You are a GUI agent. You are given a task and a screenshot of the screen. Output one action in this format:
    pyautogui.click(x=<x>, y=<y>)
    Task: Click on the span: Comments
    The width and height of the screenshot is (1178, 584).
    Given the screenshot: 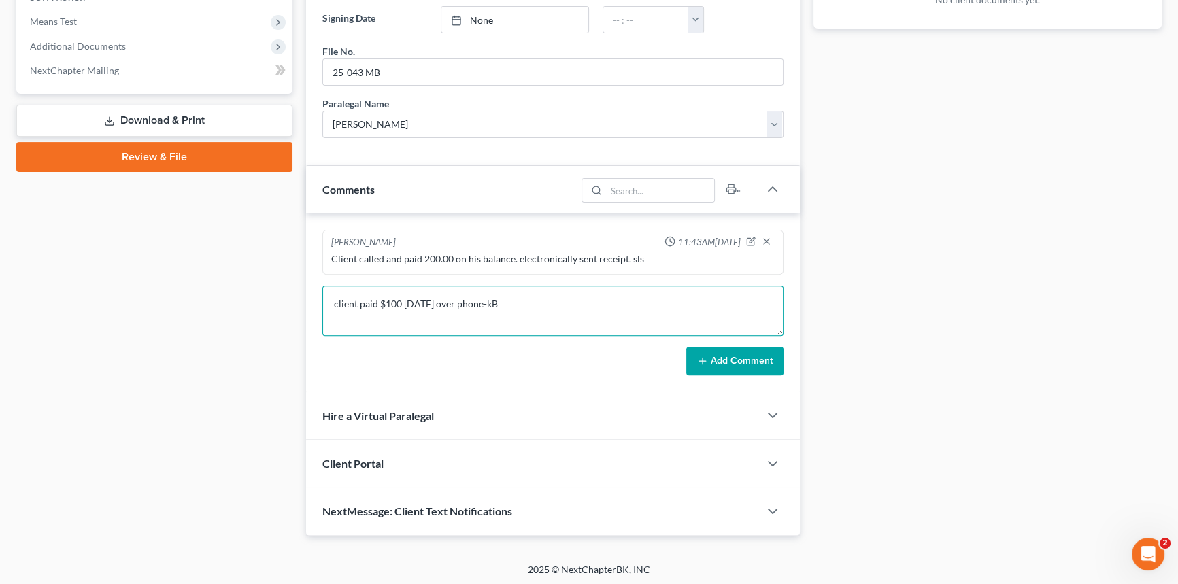 What is the action you would take?
    pyautogui.click(x=348, y=189)
    